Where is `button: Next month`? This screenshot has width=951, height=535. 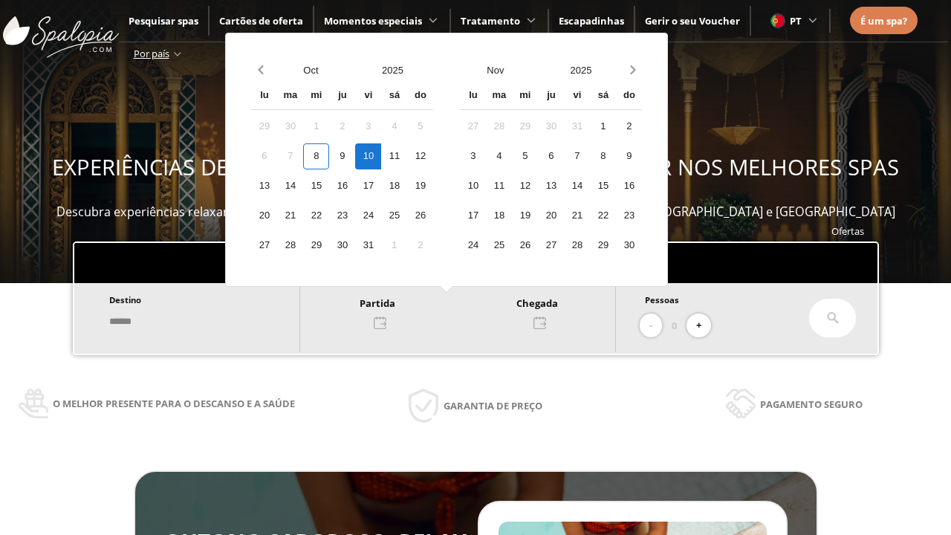
button: Next month is located at coordinates (632, 70).